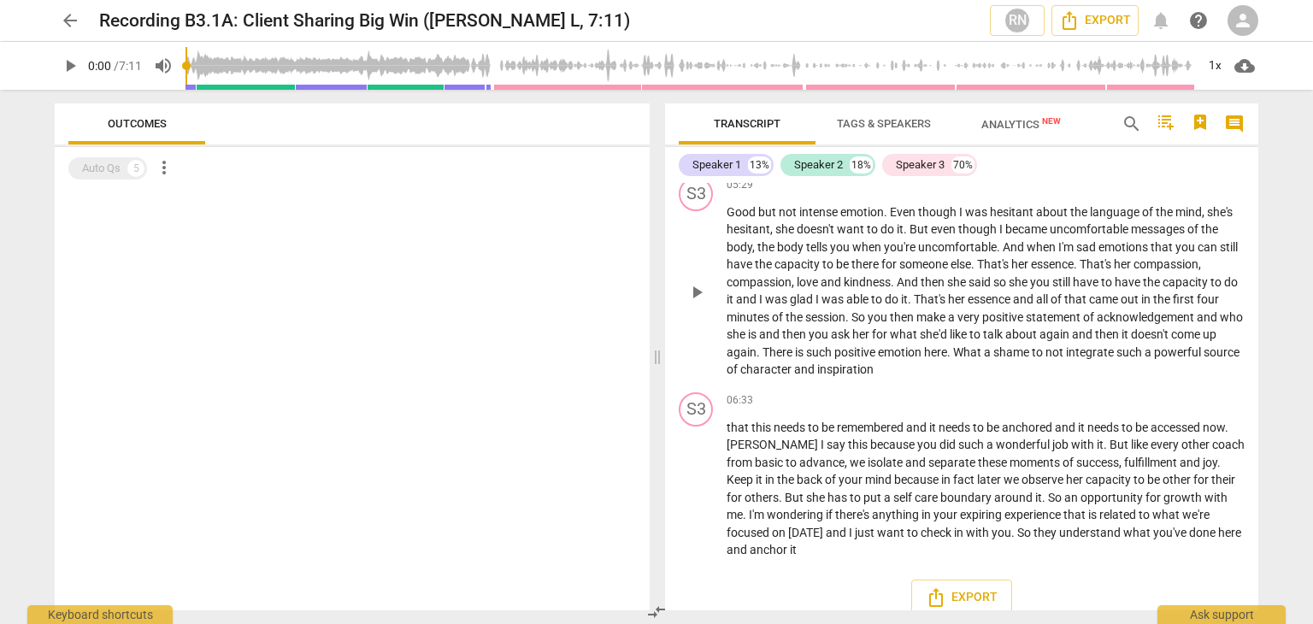  I want to click on span: anchored, so click(1028, 427).